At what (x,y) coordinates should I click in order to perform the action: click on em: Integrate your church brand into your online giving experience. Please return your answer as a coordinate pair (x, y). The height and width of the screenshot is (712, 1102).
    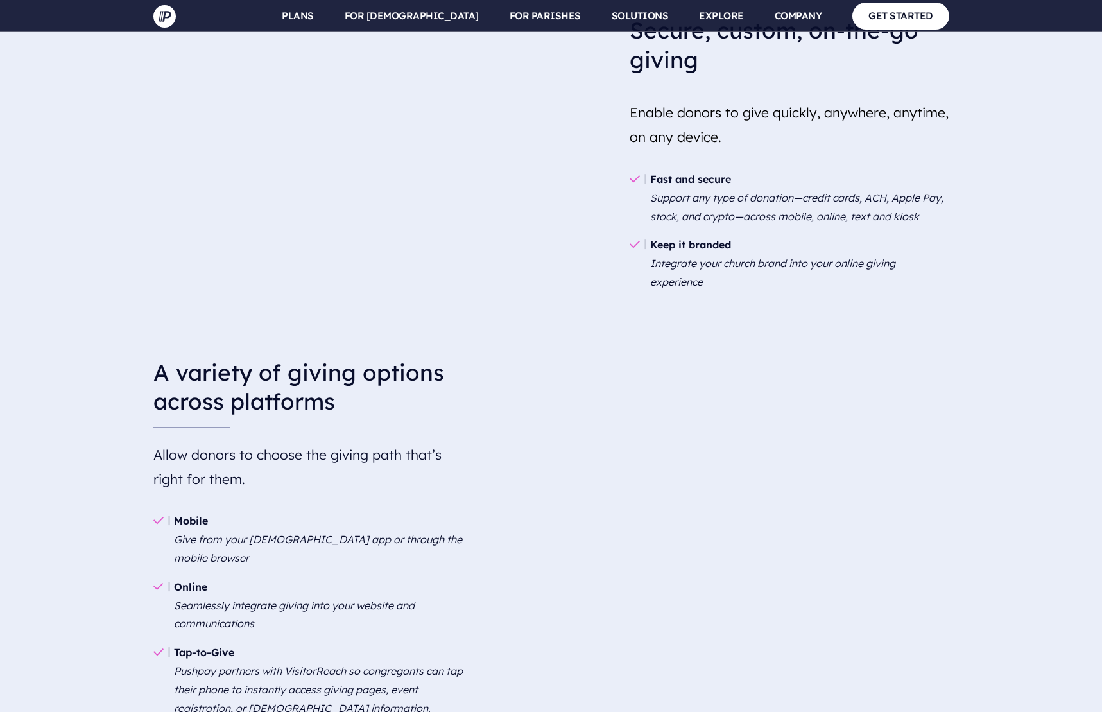
    Looking at the image, I should click on (773, 272).